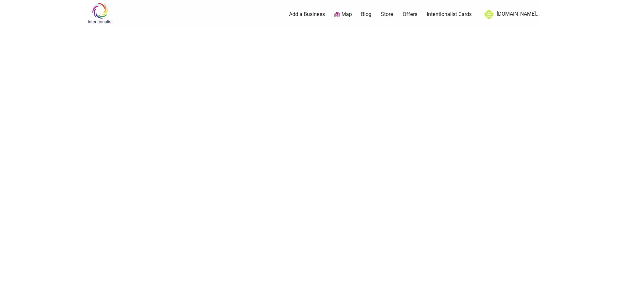 The height and width of the screenshot is (297, 625). I want to click on a: Map, so click(343, 14).